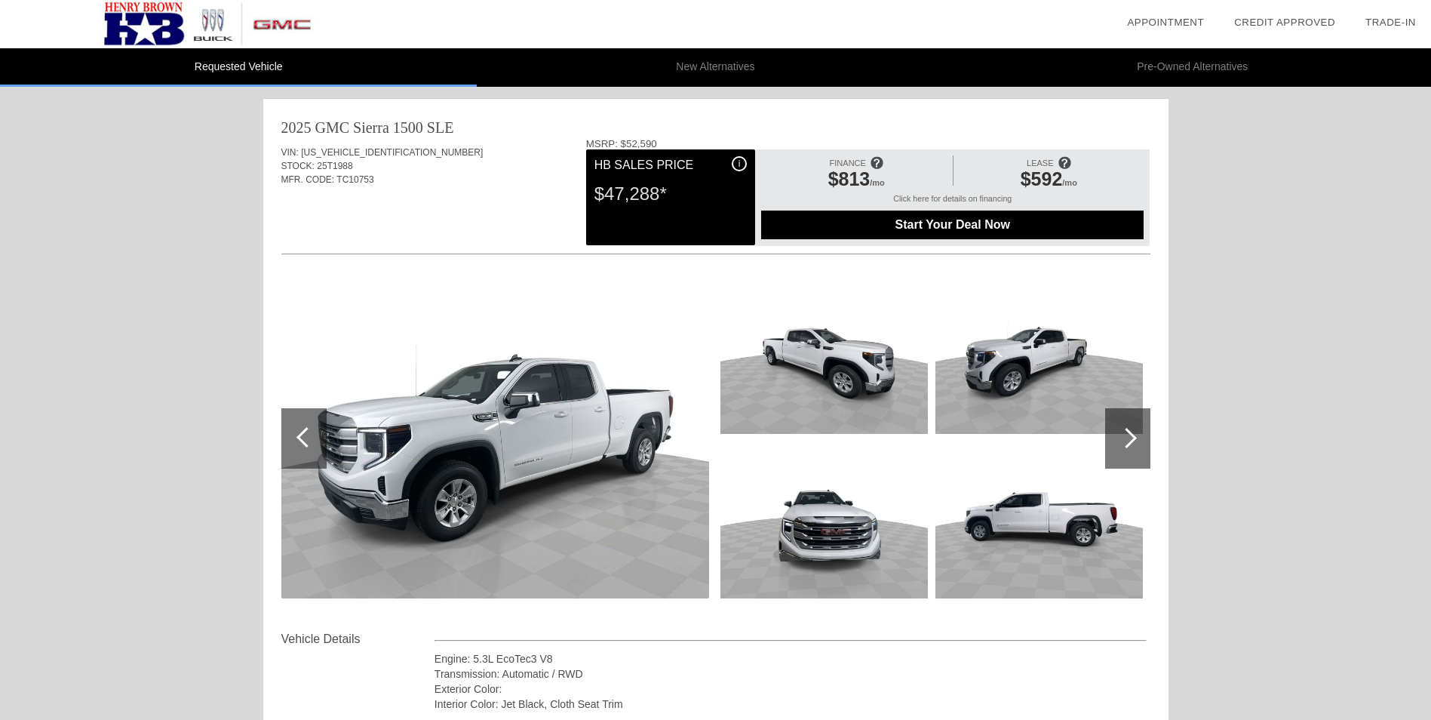 The image size is (1431, 720). Describe the element at coordinates (1390, 22) in the screenshot. I see `a: Trade-In` at that location.